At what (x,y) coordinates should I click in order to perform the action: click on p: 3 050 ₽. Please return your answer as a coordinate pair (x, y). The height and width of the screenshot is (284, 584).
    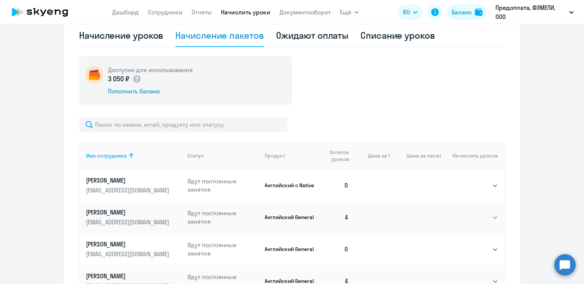
    Looking at the image, I should click on (125, 79).